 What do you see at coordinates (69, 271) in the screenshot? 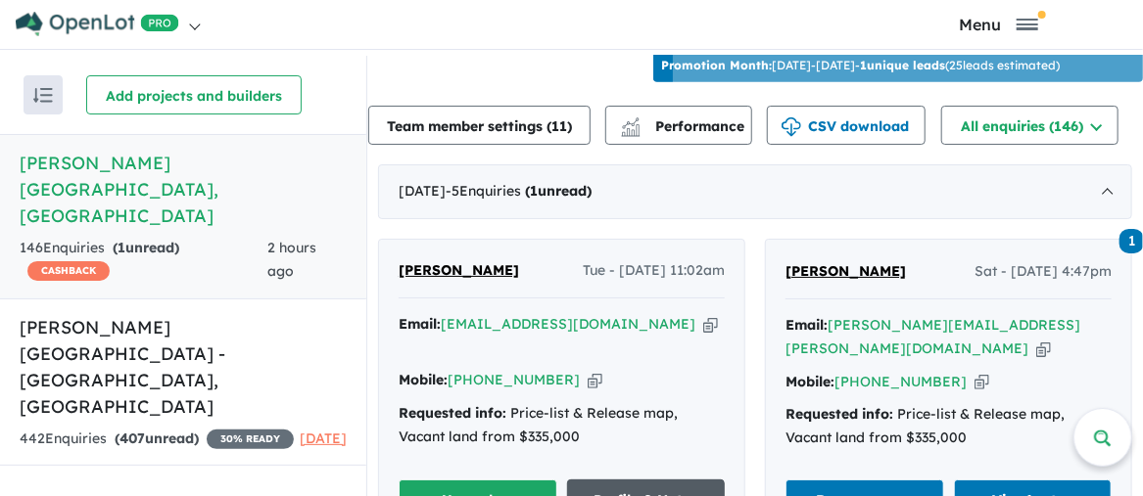
I see `span: CASHBACK` at bounding box center [69, 271].